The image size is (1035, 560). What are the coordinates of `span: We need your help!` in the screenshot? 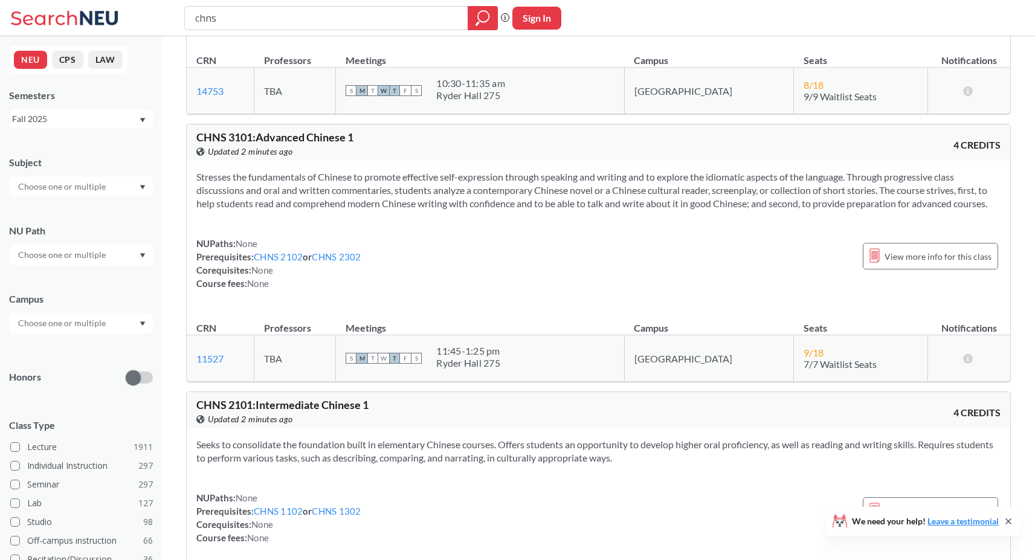 It's located at (925, 522).